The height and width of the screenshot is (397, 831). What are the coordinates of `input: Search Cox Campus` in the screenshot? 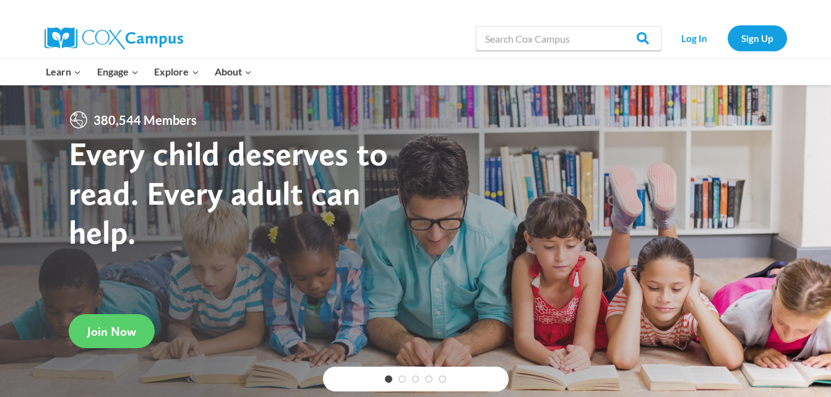 It's located at (568, 38).